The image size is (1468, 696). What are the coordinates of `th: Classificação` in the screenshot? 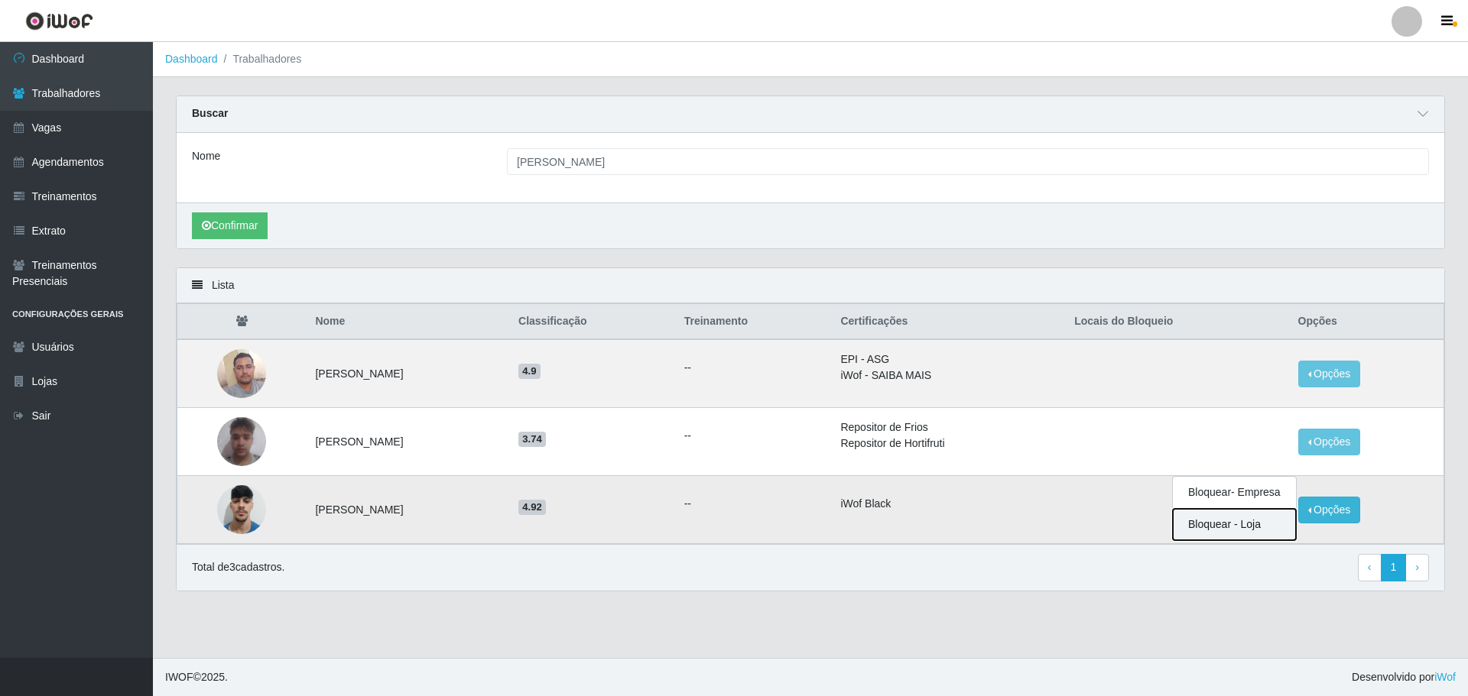 It's located at (592, 322).